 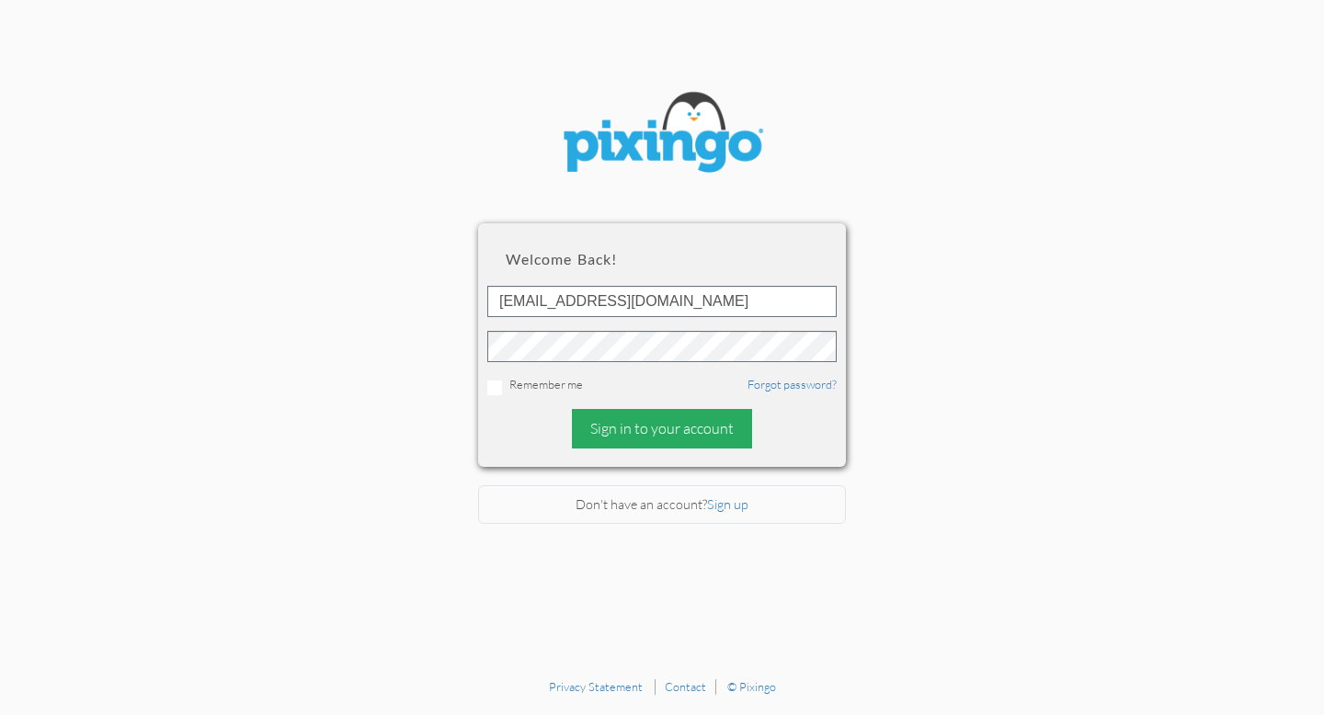 I want to click on a: Forgot password?, so click(x=791, y=384).